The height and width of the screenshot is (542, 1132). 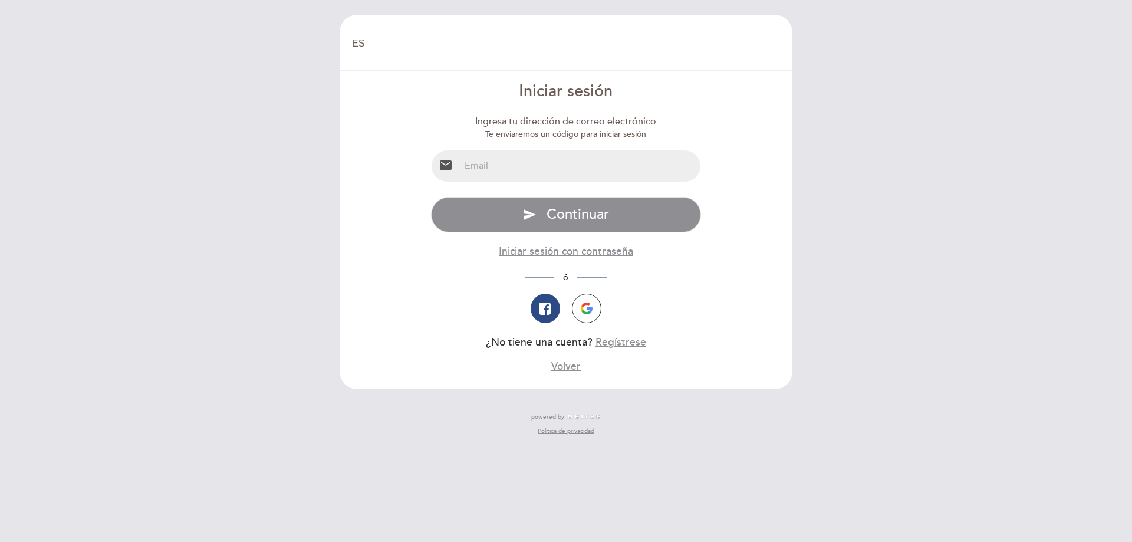 I want to click on button: Iniciar sesión con contraseña, so click(x=566, y=251).